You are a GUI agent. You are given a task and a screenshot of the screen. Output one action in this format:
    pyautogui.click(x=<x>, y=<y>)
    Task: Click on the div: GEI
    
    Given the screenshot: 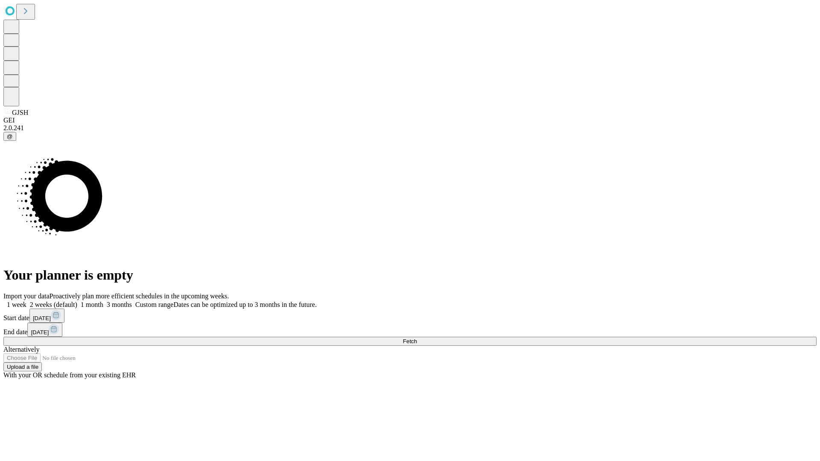 What is the action you would take?
    pyautogui.click(x=410, y=120)
    